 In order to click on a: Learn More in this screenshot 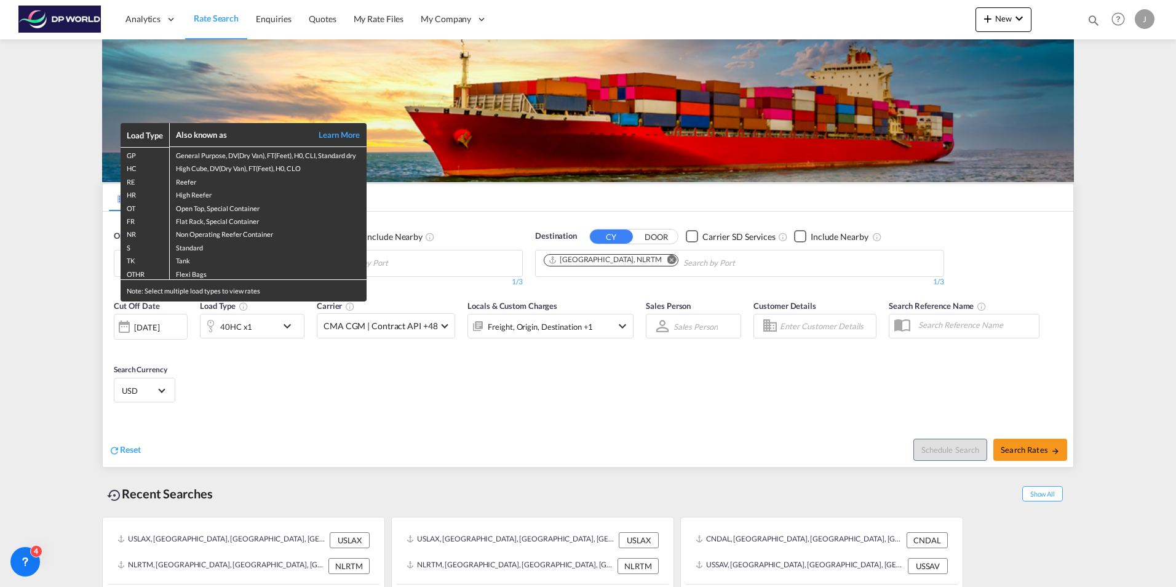, I will do `click(333, 135)`.